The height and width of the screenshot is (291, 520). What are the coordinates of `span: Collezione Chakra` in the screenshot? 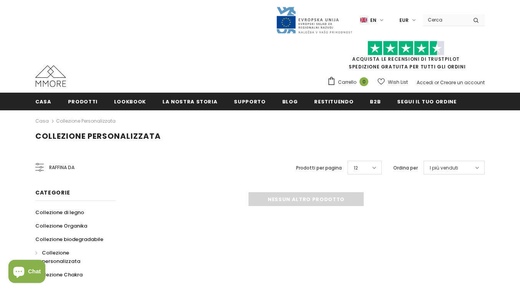 It's located at (59, 274).